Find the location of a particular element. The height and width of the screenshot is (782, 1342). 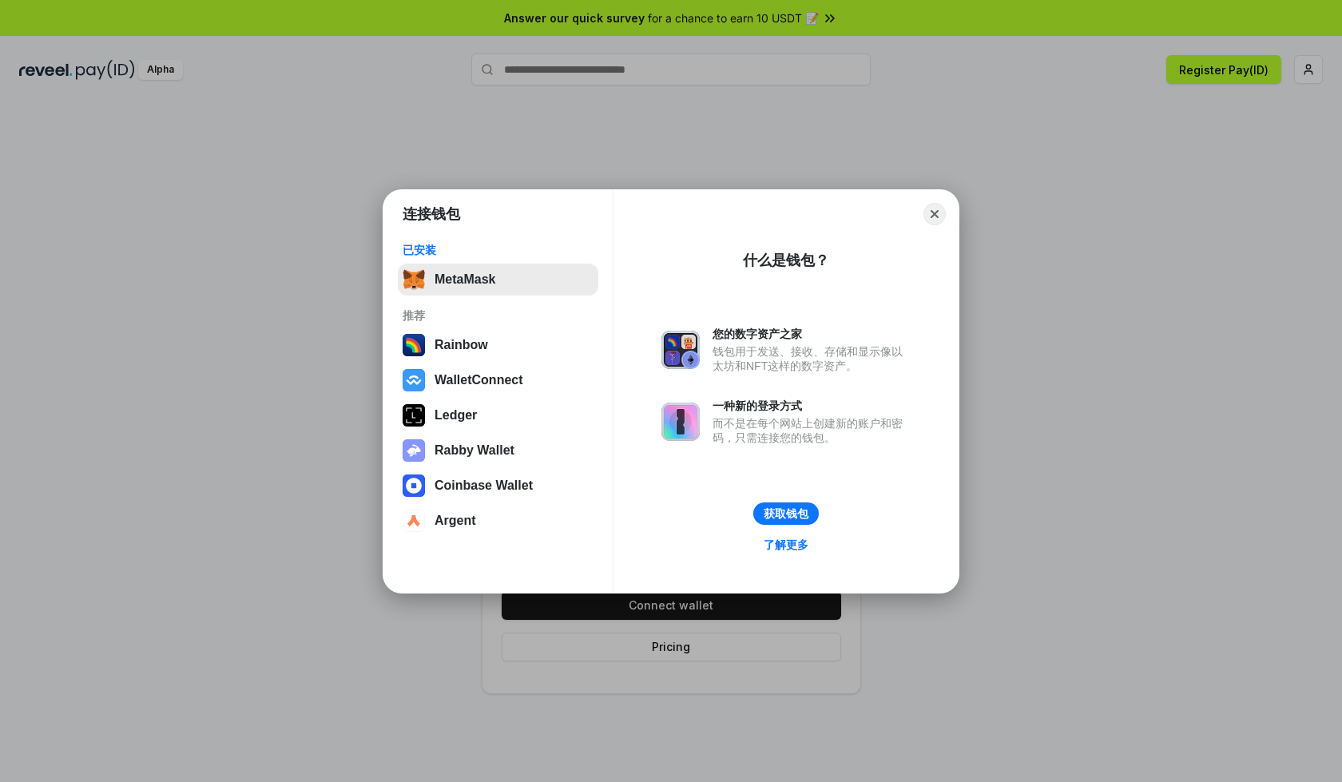

div: 一种新的登录方式 is located at coordinates (811, 406).